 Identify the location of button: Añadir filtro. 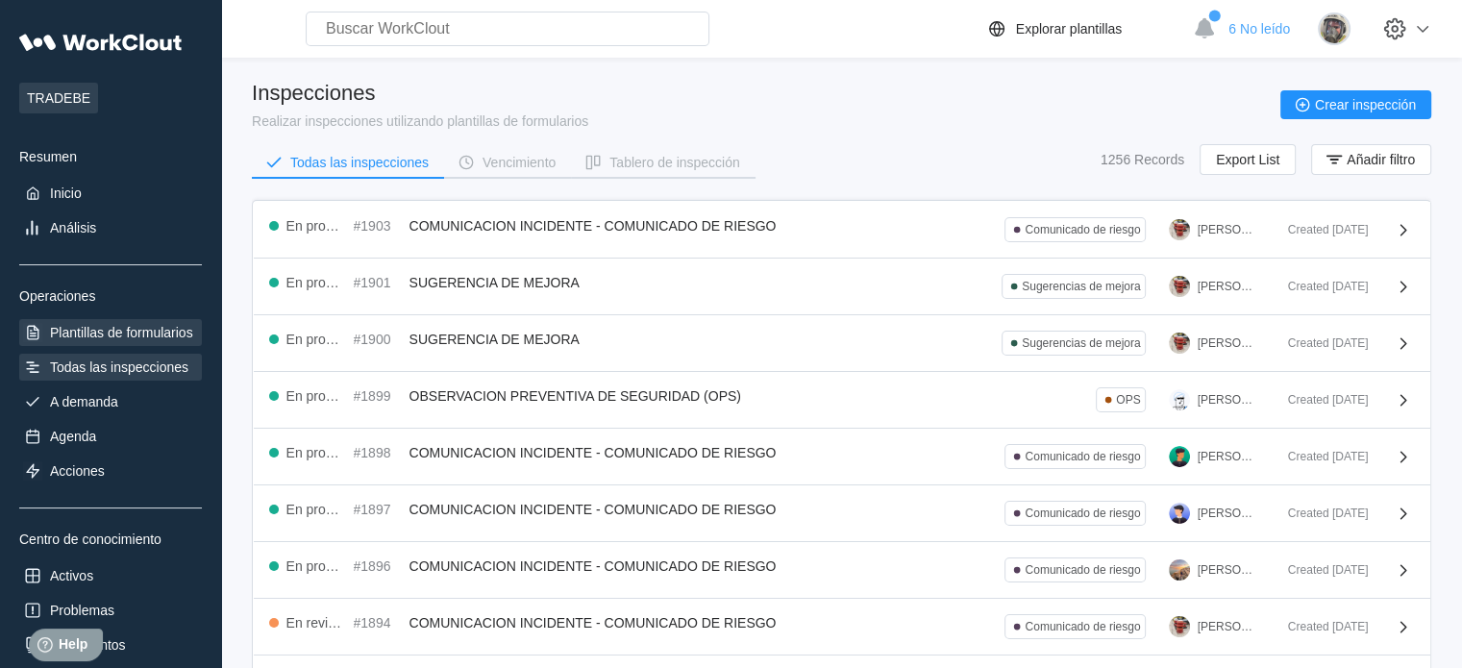
(1371, 160).